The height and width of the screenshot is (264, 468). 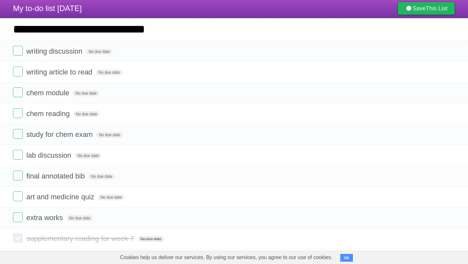 I want to click on span: writing article to read, so click(x=60, y=72).